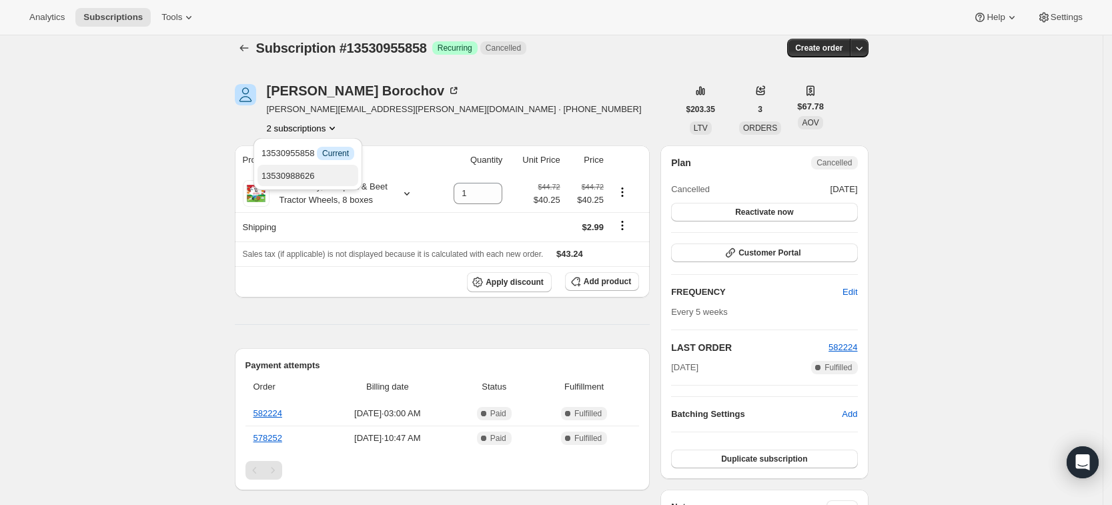  I want to click on button: Analytics, so click(47, 17).